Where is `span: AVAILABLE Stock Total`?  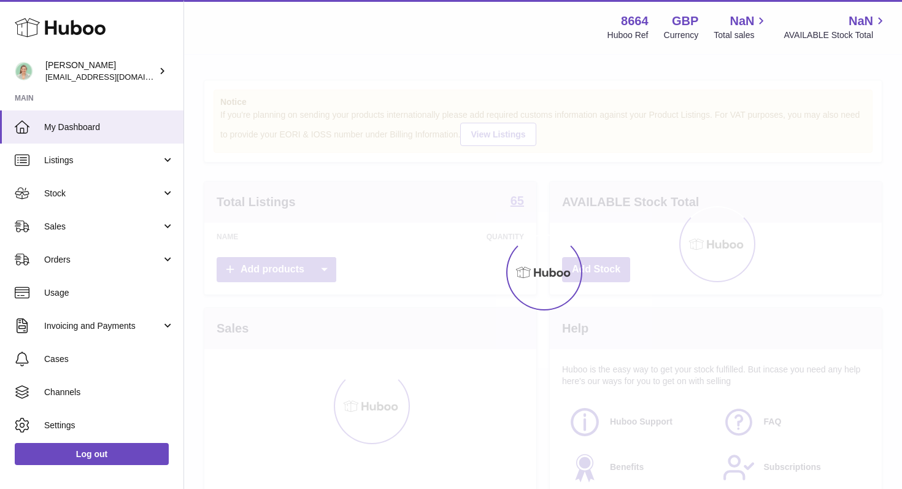
span: AVAILABLE Stock Total is located at coordinates (835, 35).